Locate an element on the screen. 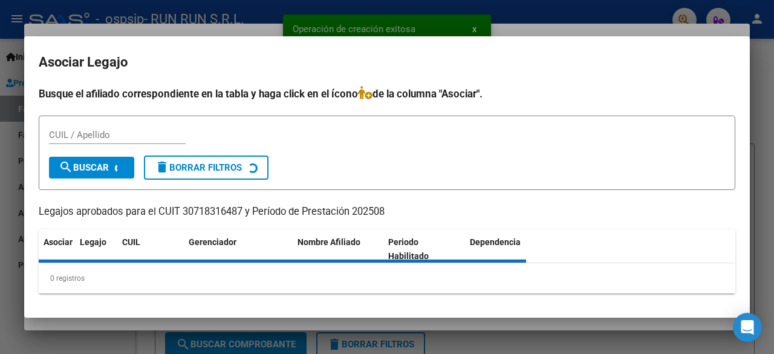 This screenshot has width=774, height=354. span: Gerenciador is located at coordinates (212, 242).